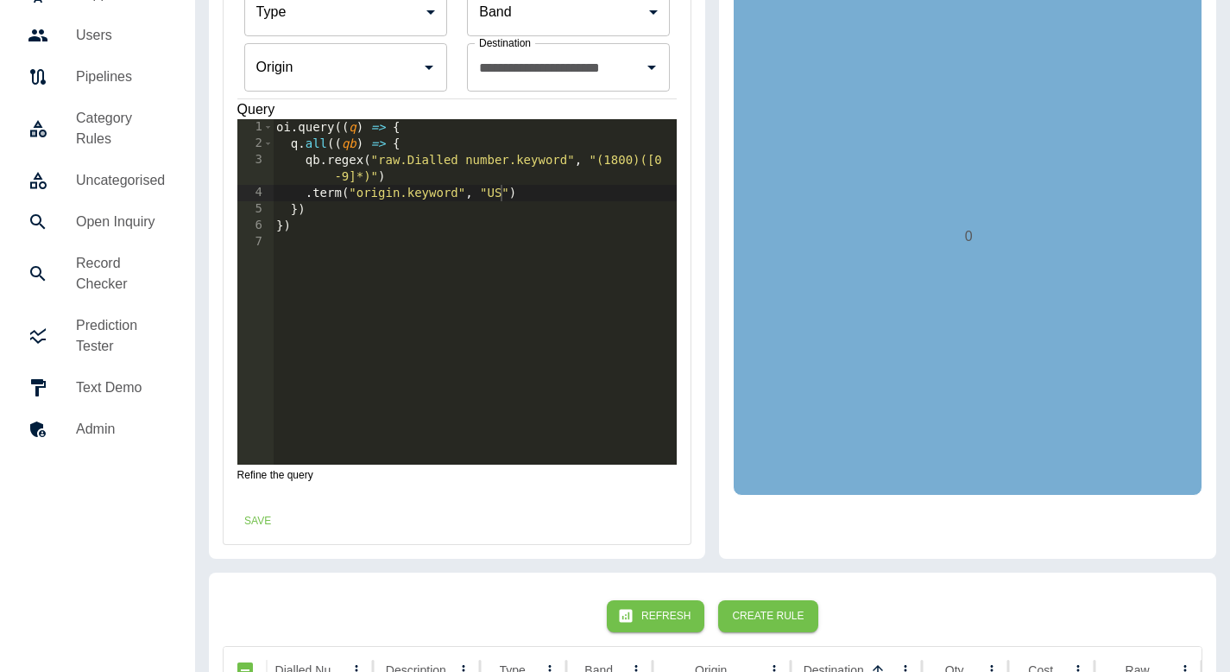 The height and width of the screenshot is (672, 1230). I want to click on p: 0, so click(968, 237).